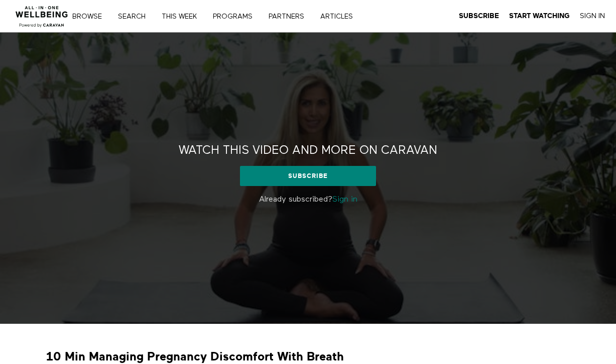  I want to click on a: PROGRAMS, so click(236, 17).